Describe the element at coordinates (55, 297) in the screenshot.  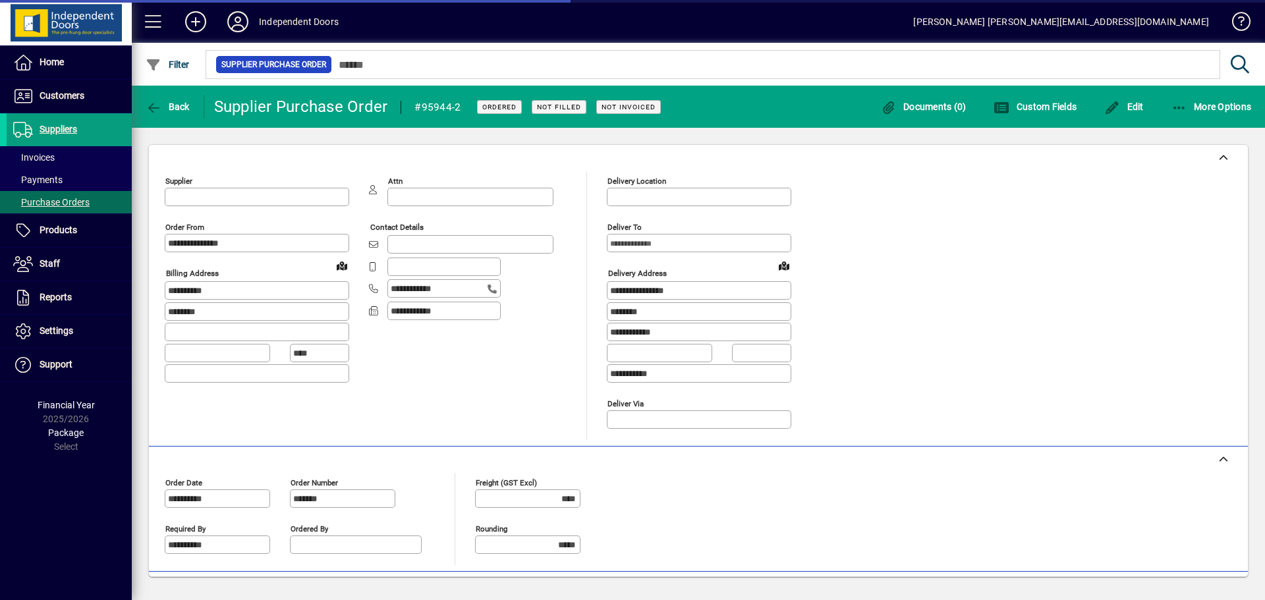
I see `span: Reports` at that location.